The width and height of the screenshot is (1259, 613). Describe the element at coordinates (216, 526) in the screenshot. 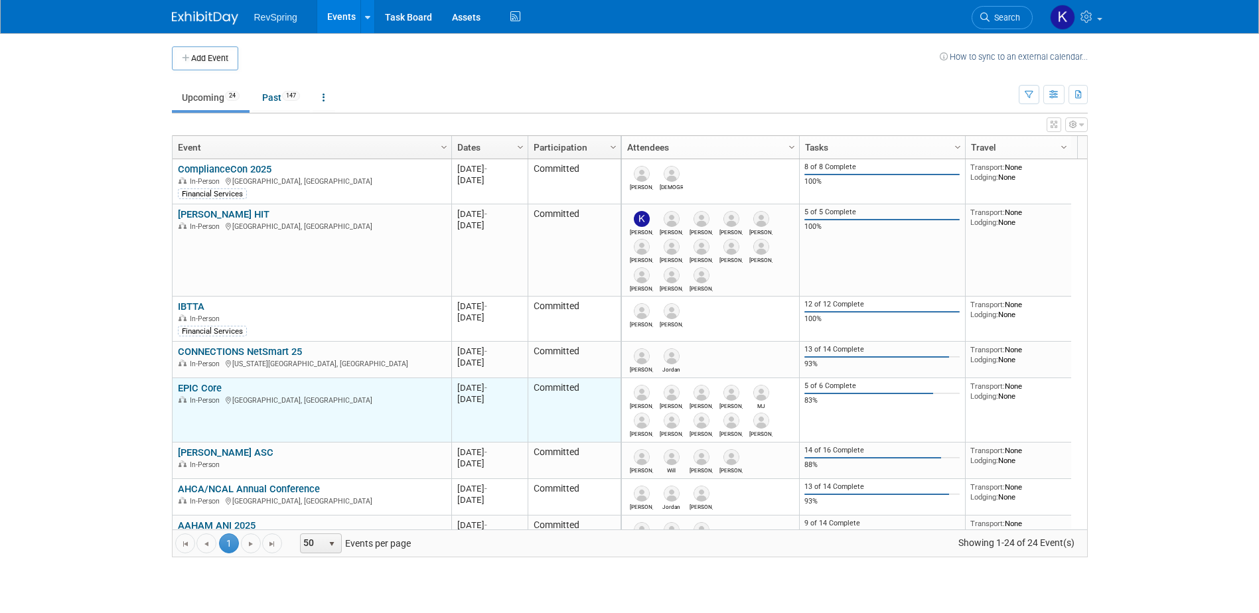

I see `a: AAHAM ANI 2025` at that location.